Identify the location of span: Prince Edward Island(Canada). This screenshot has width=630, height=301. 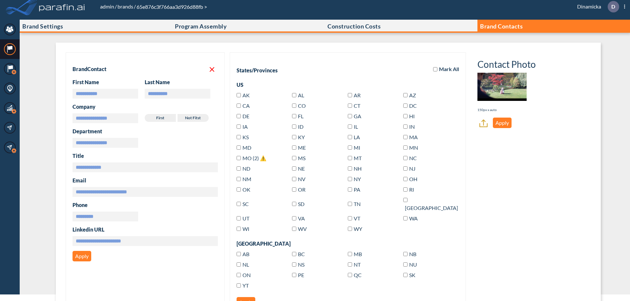
(301, 275).